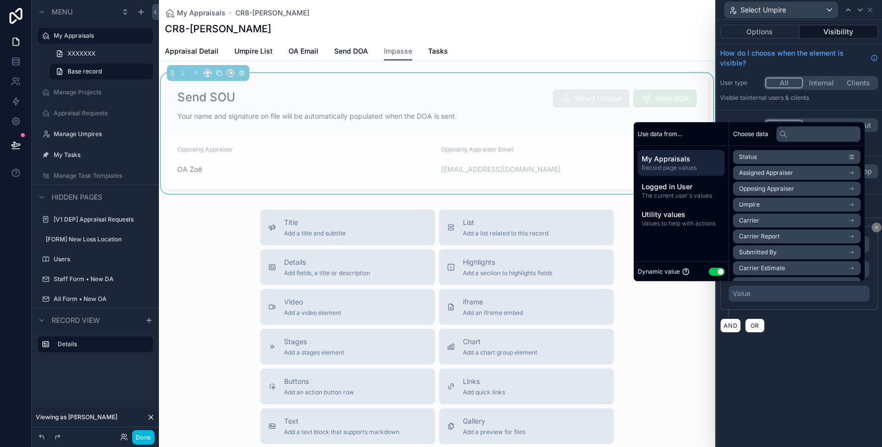 The width and height of the screenshot is (882, 447). I want to click on a: [V1 DEP] Appraisal Requests, so click(100, 220).